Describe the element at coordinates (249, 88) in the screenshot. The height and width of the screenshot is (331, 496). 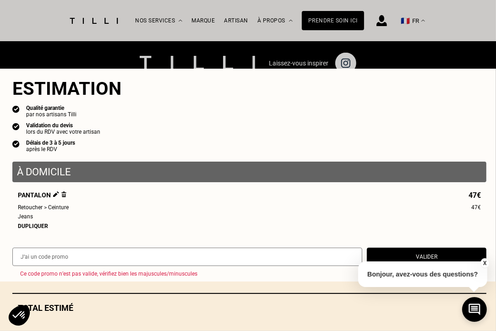
I see `section: Estimation` at that location.